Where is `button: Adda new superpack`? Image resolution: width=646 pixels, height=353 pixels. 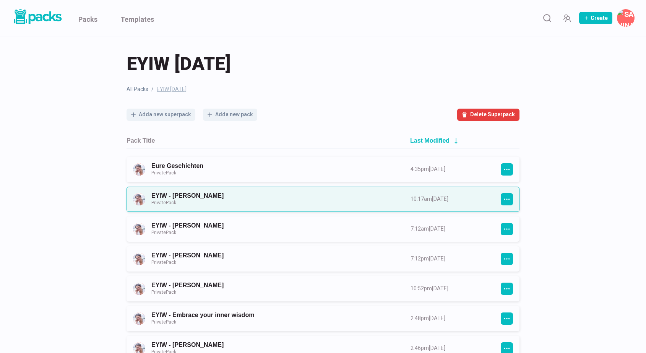 button: Adda new superpack is located at coordinates (161, 115).